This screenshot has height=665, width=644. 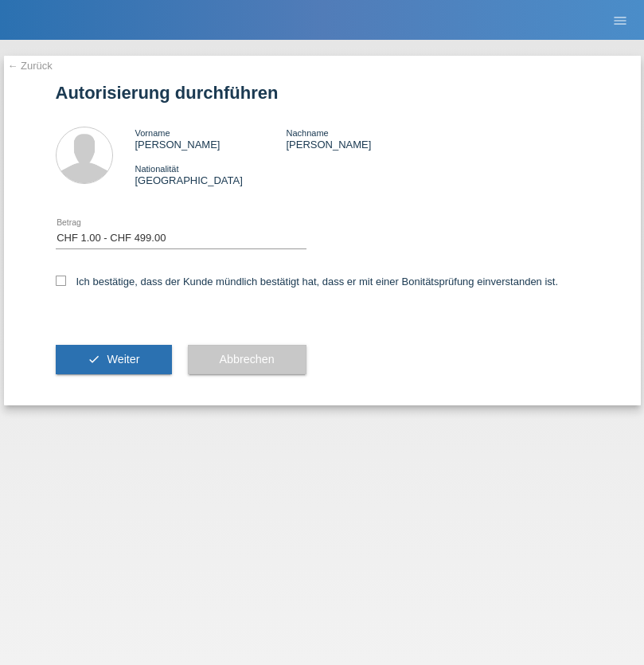 What do you see at coordinates (620, 21) in the screenshot?
I see `i: menu` at bounding box center [620, 21].